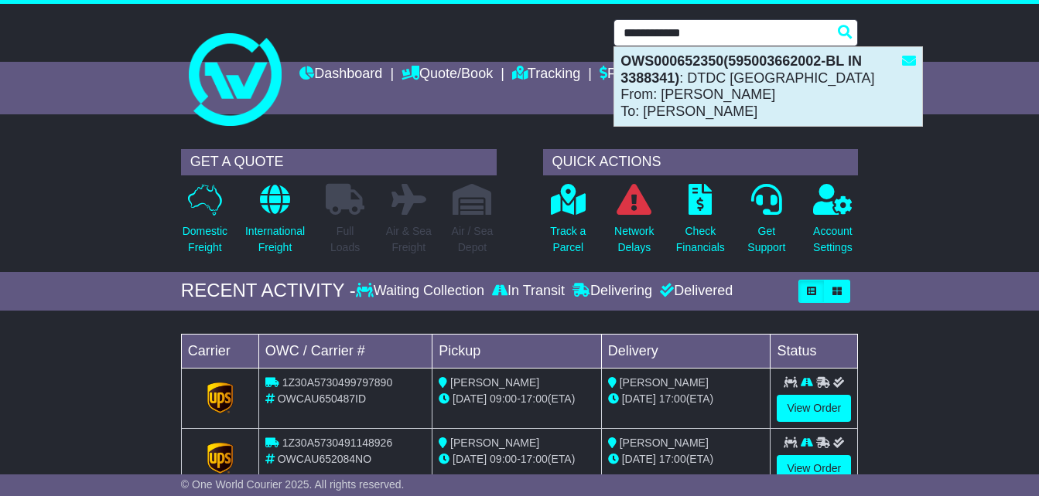 The height and width of the screenshot is (496, 1039). Describe the element at coordinates (741, 70) in the screenshot. I see `strong: OWS000652350(595003662002-BL IN 3388341)` at that location.